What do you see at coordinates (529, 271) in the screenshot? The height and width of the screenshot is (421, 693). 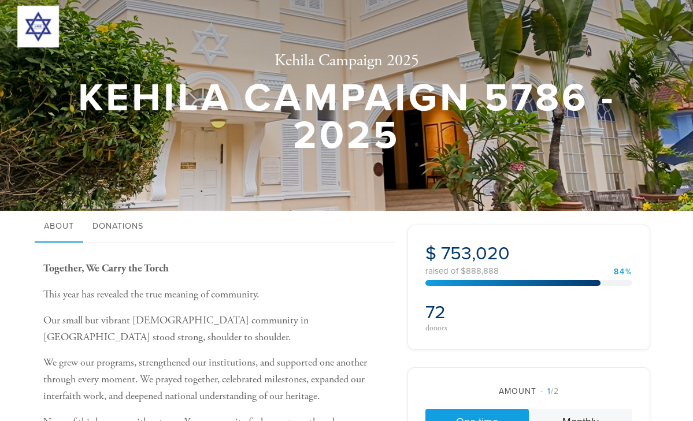 I see `div: raised of $888,888` at bounding box center [529, 271].